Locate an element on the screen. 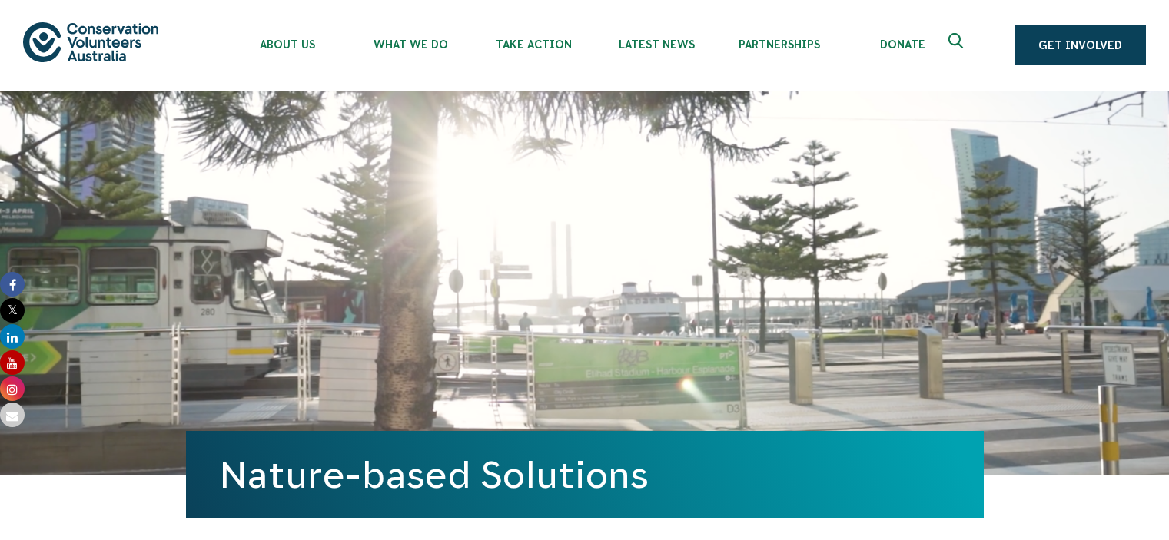 The image size is (1169, 540). span: Donate is located at coordinates (902, 45).